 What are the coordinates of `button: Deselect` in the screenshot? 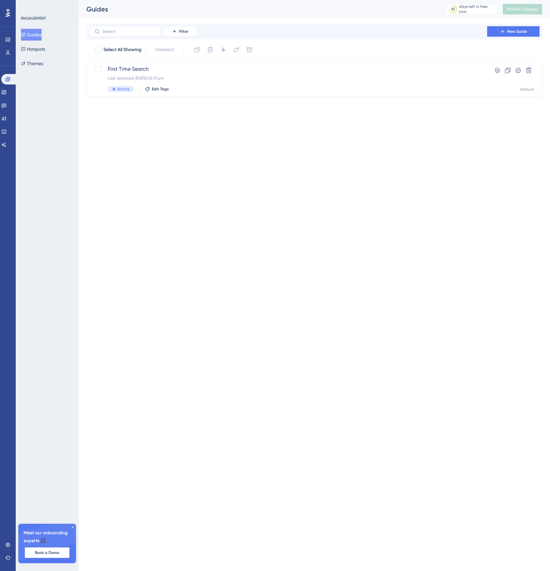 It's located at (165, 50).